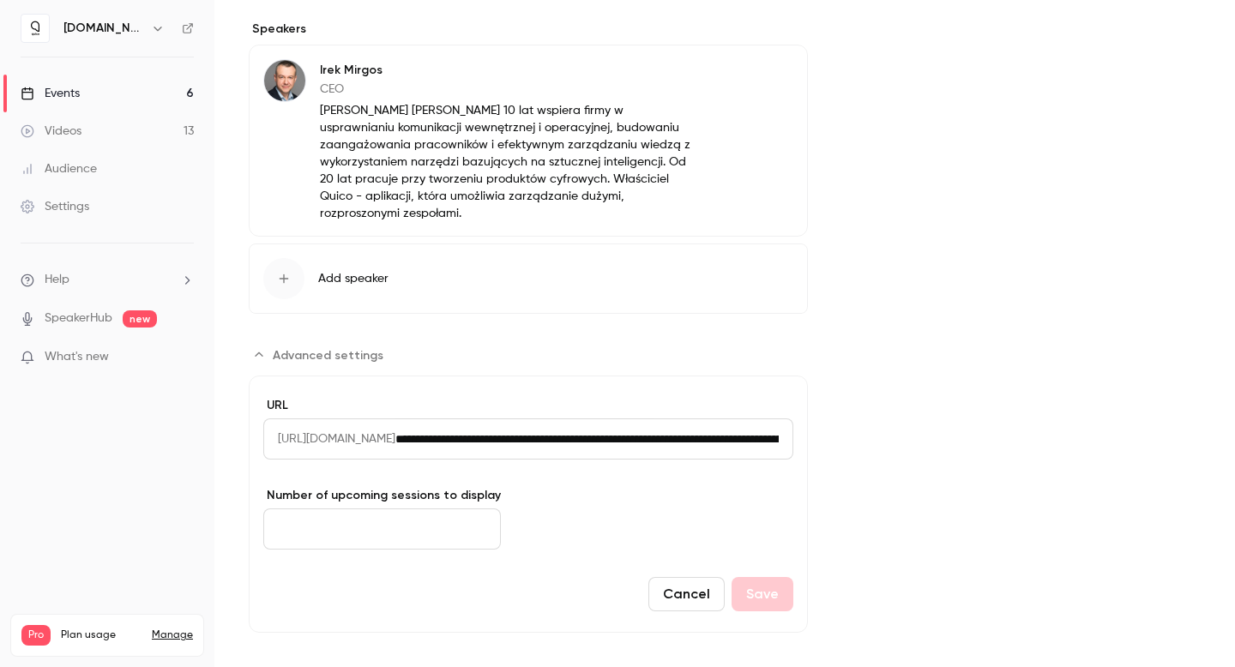 The height and width of the screenshot is (667, 1235). What do you see at coordinates (78, 318) in the screenshot?
I see `a: SpeakerHub` at bounding box center [78, 318].